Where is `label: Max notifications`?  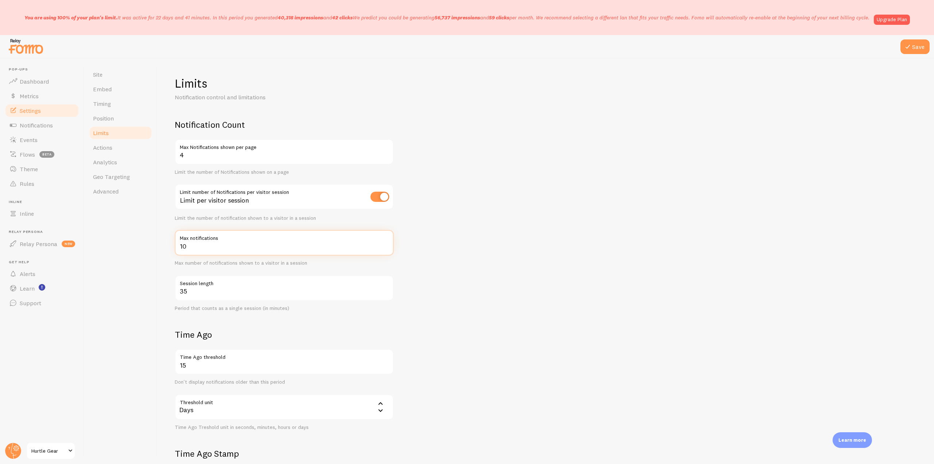 label: Max notifications is located at coordinates (284, 236).